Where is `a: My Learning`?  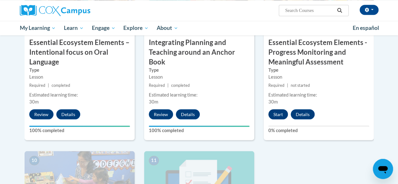 a: My Learning is located at coordinates (38, 28).